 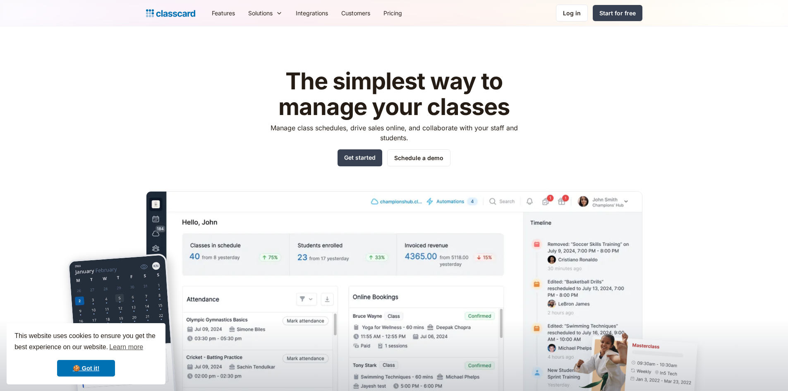 I want to click on div: cookieconsent, so click(x=86, y=354).